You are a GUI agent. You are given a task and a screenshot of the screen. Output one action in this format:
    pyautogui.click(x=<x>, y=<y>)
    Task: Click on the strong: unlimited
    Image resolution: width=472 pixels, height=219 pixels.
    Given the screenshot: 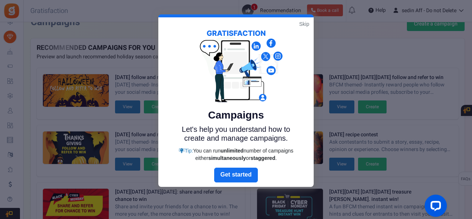 What is the action you would take?
    pyautogui.click(x=232, y=151)
    